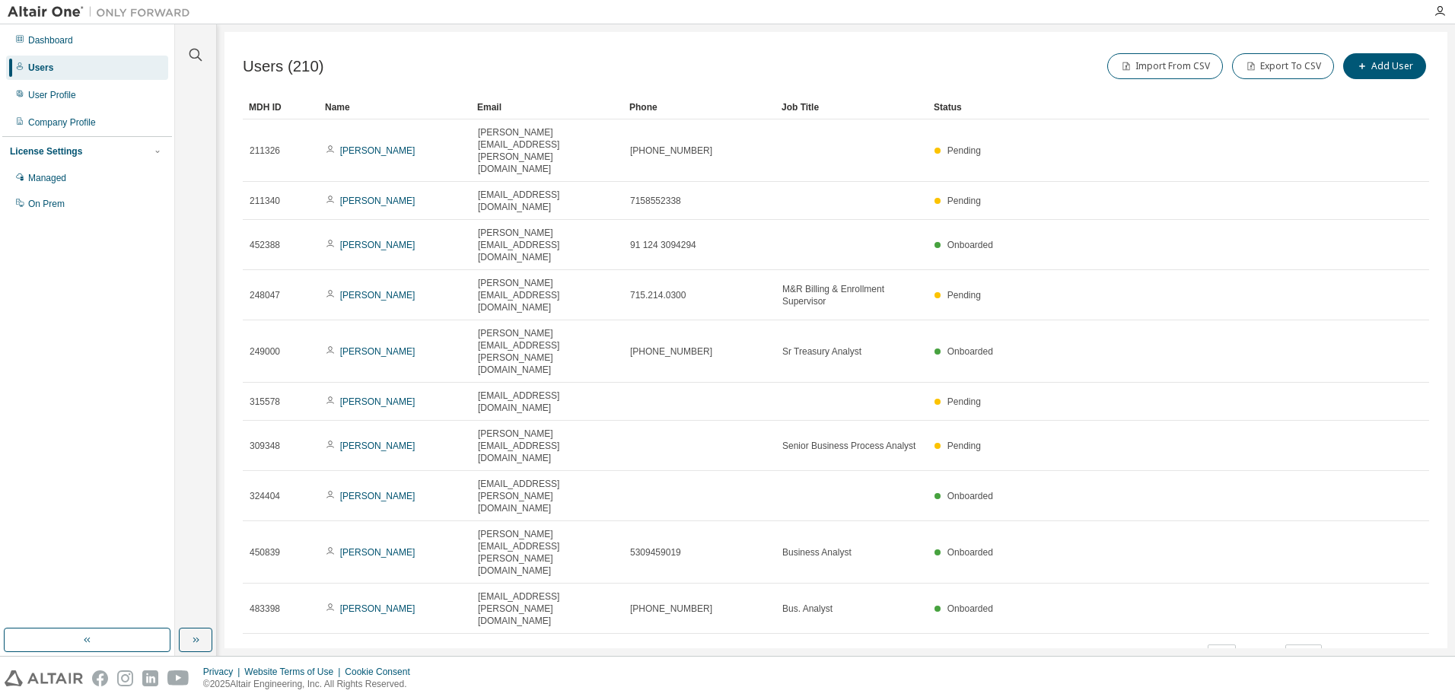 The width and height of the screenshot is (1455, 700). I want to click on p: © 2025 Altair Engineering, Inc. All Rights Reserved., so click(311, 684).